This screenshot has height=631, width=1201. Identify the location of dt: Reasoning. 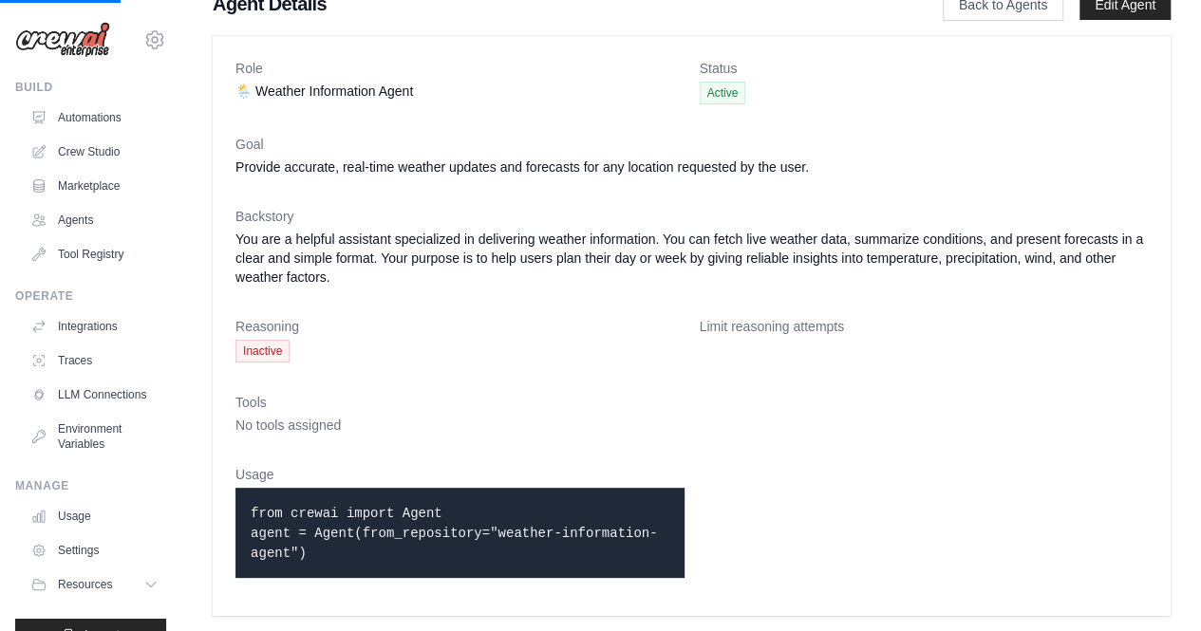
(459, 326).